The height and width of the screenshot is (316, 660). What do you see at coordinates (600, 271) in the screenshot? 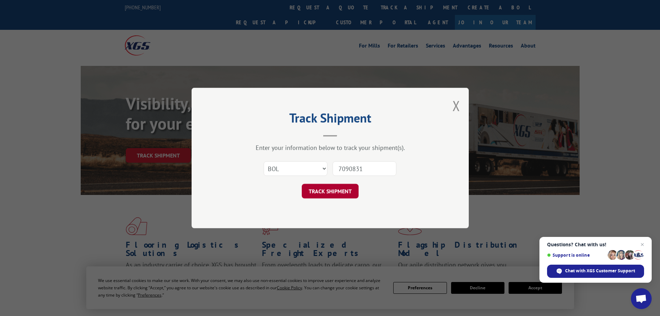
I see `span: Chat with XGS Customer Support` at bounding box center [600, 271].